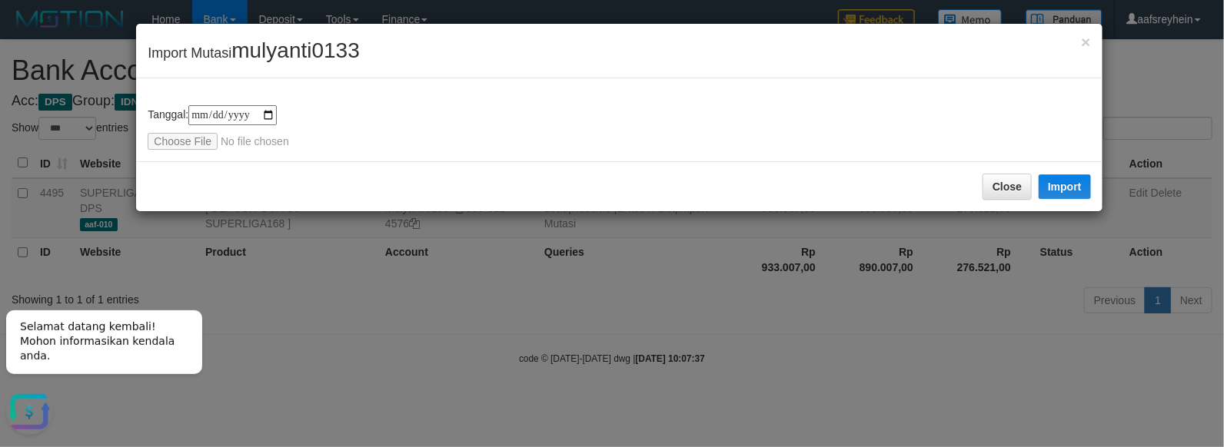 The image size is (1224, 447). What do you see at coordinates (97, 45) in the screenshot?
I see `span: Selamat datang kembali! Mohon informasikan kendala anda.` at bounding box center [97, 45].